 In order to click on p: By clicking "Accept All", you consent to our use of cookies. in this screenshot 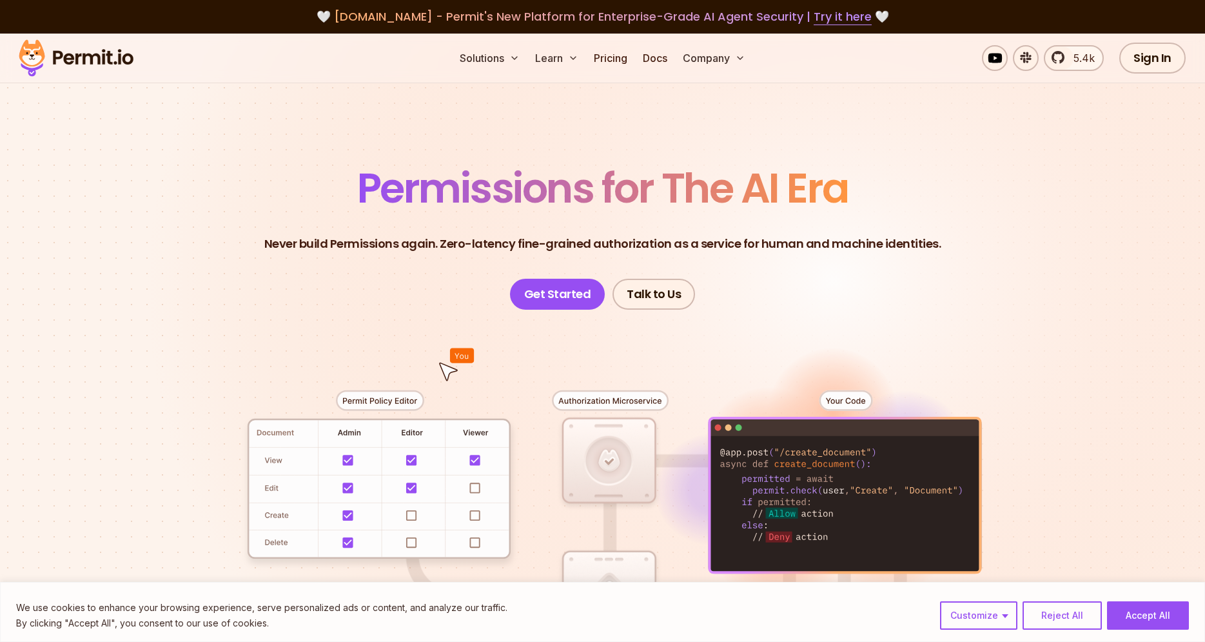, I will do `click(262, 623)`.